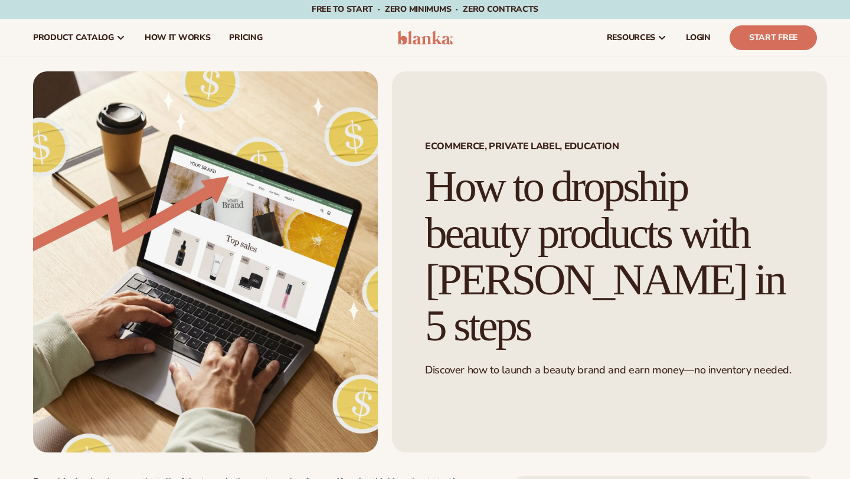  What do you see at coordinates (79, 38) in the screenshot?
I see `a: product catalog` at bounding box center [79, 38].